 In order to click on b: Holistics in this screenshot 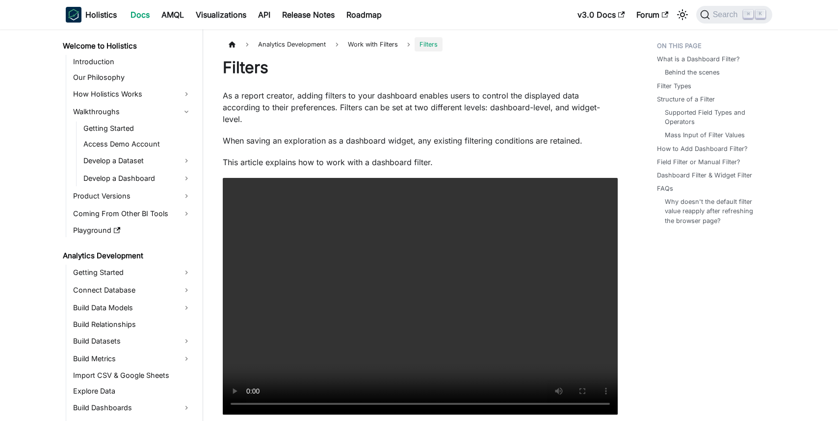, I will do `click(101, 15)`.